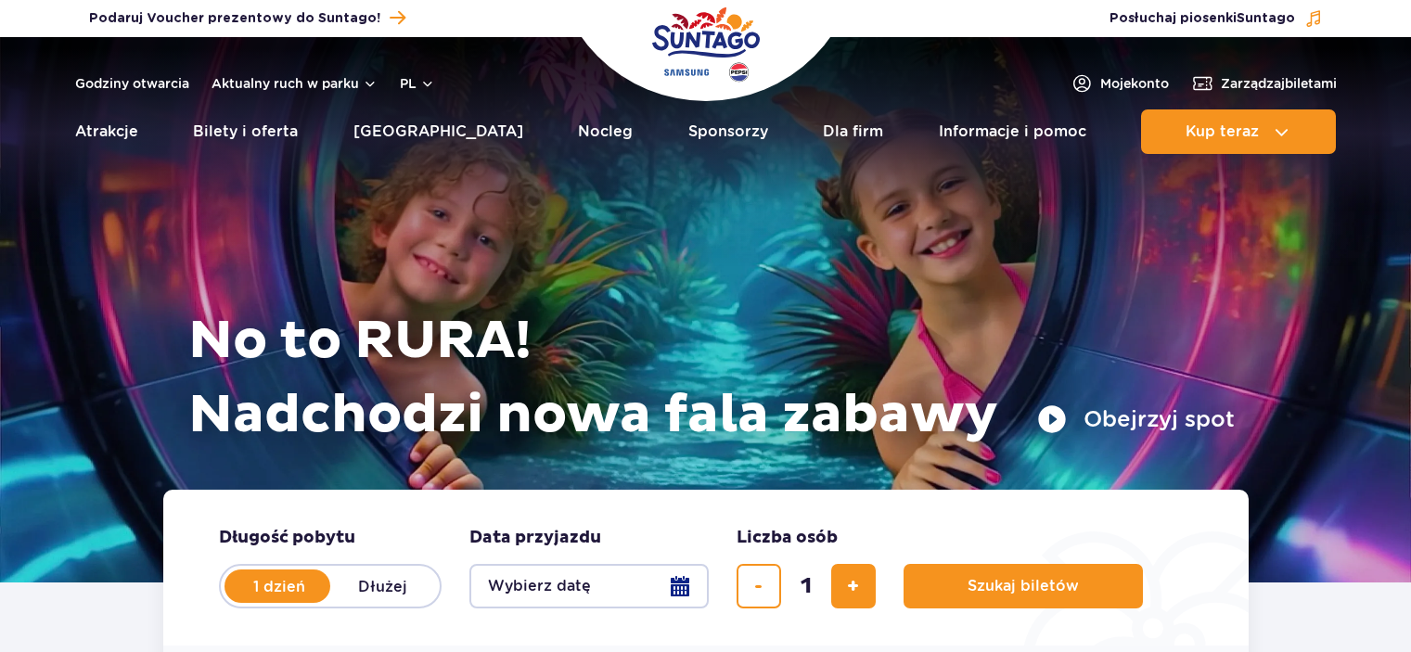  What do you see at coordinates (806, 586) in the screenshot?
I see `input: liczba biletów` at bounding box center [806, 586].